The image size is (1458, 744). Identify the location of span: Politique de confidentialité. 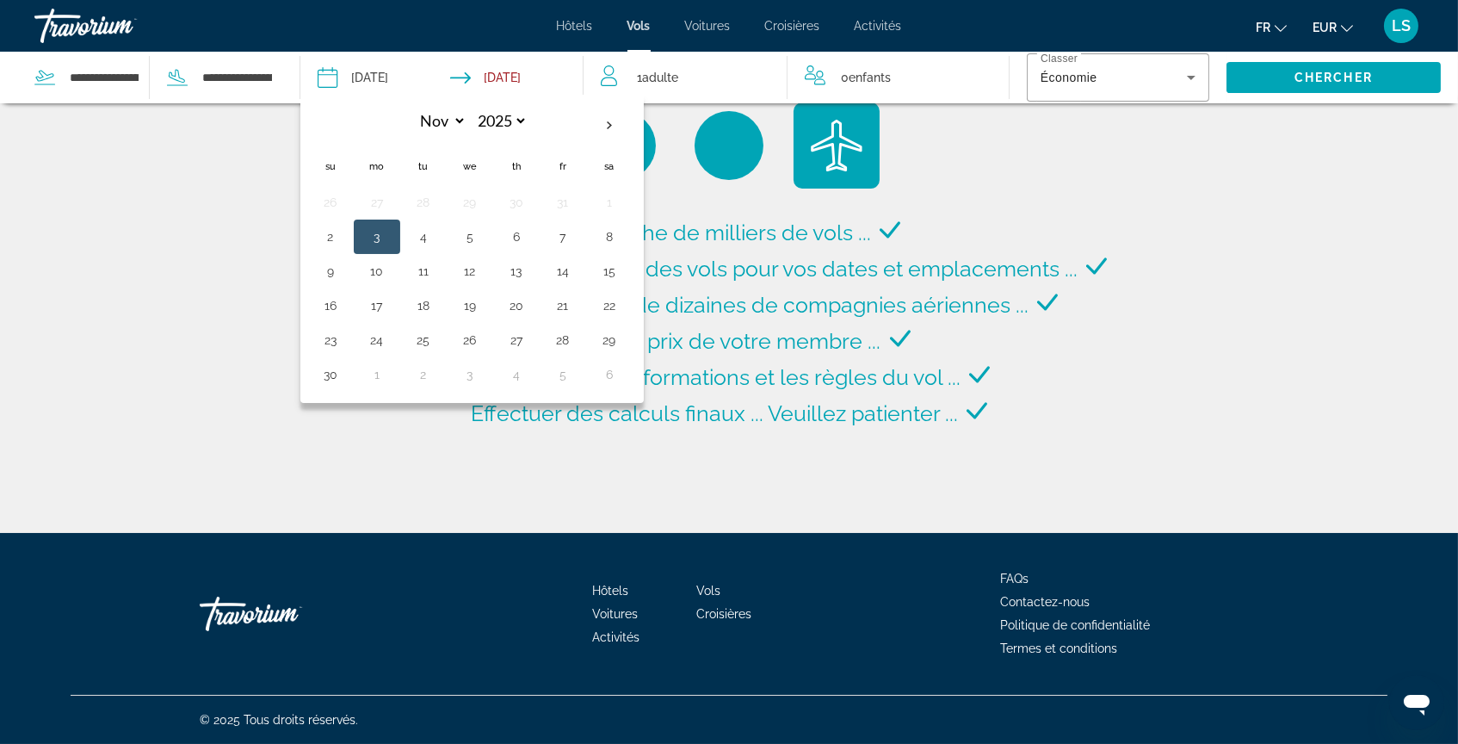
(1075, 625).